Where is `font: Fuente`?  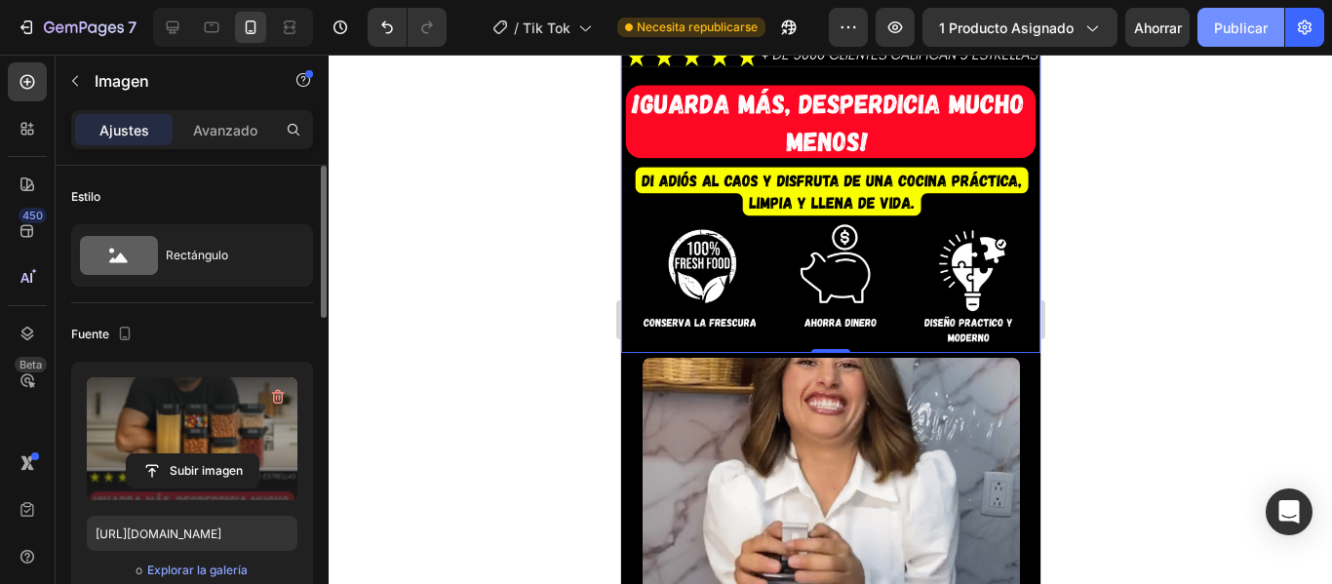
font: Fuente is located at coordinates (90, 334).